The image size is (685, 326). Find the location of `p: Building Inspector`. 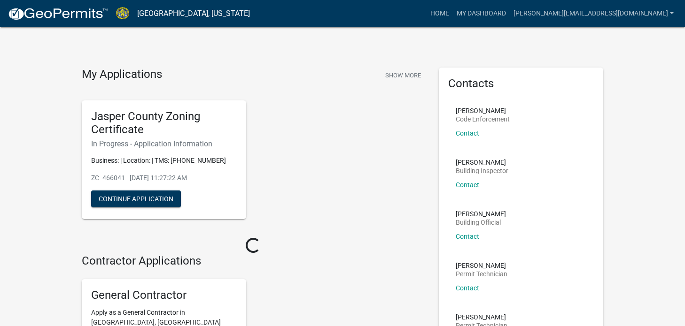

p: Building Inspector is located at coordinates (482, 171).